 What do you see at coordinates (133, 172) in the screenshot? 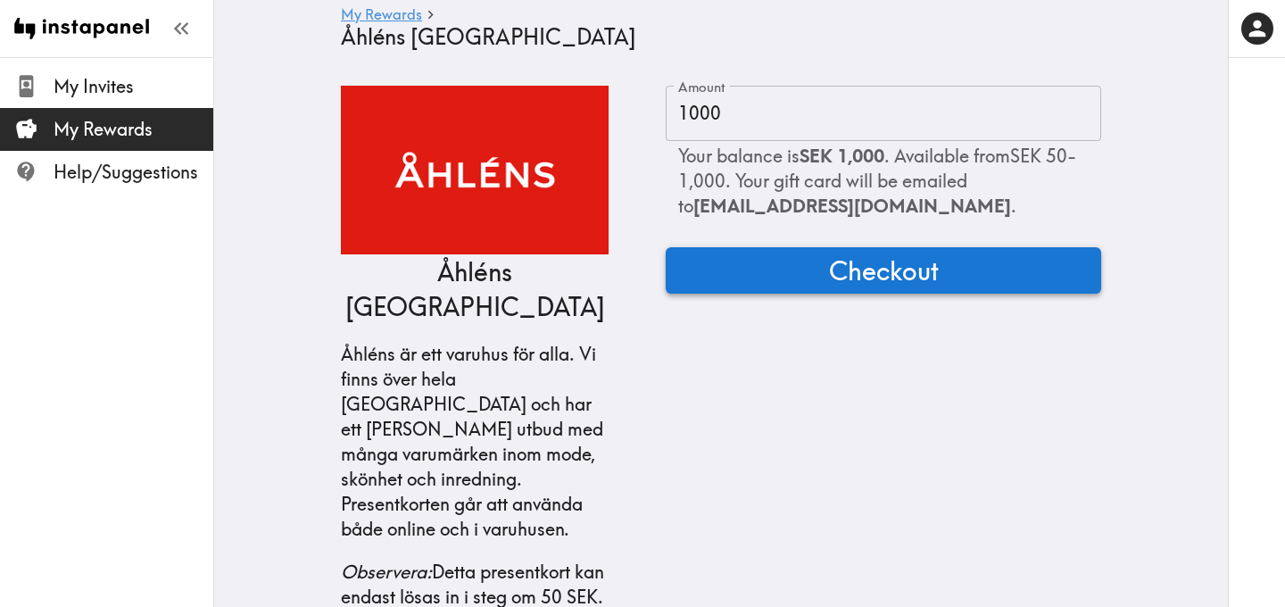
I see `span: Help/Suggestions` at bounding box center [133, 172].